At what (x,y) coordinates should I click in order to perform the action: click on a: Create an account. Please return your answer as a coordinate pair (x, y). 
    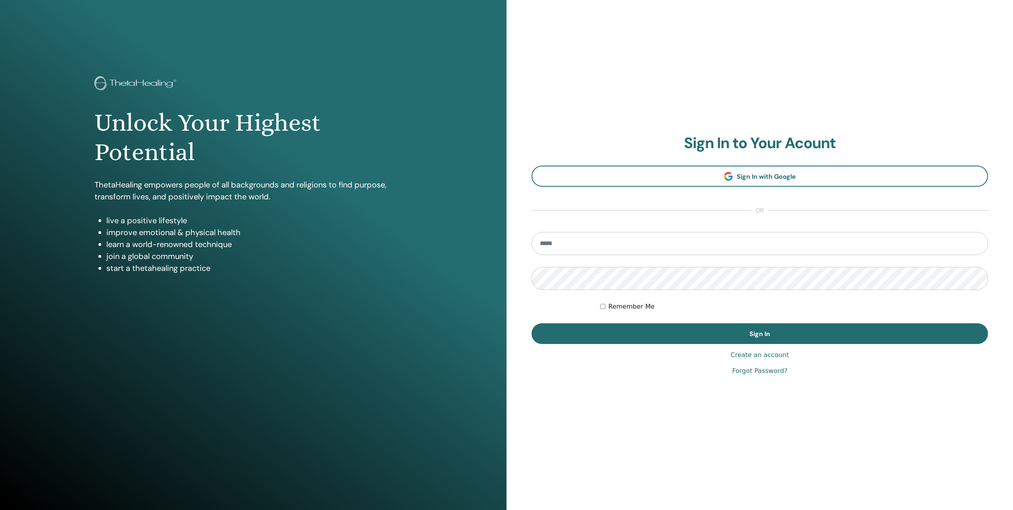
    Looking at the image, I should click on (760, 355).